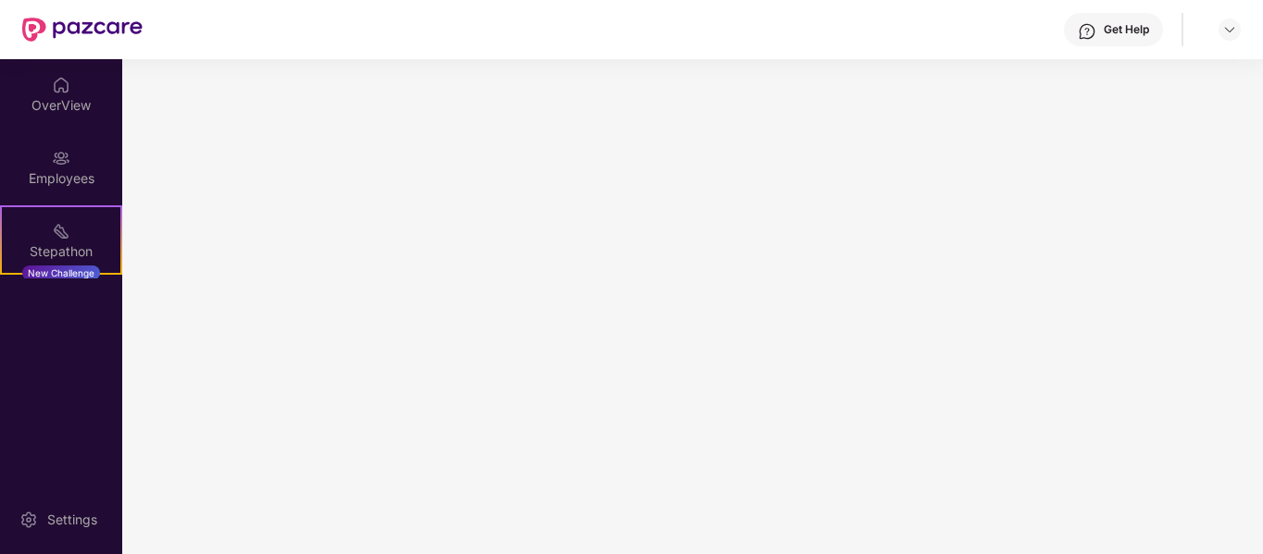  What do you see at coordinates (72, 520) in the screenshot?
I see `div: Settings` at bounding box center [72, 520].